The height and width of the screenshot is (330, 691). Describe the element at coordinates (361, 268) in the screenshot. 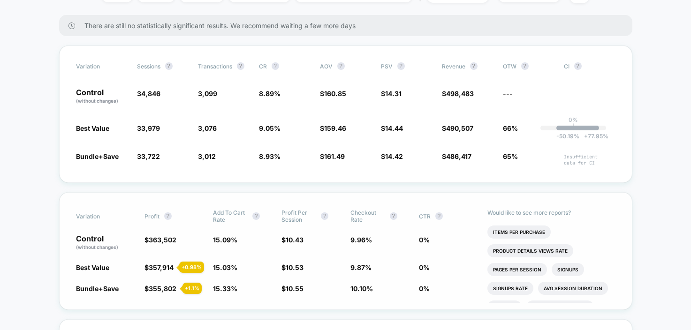

I see `span: 9.87 %` at that location.